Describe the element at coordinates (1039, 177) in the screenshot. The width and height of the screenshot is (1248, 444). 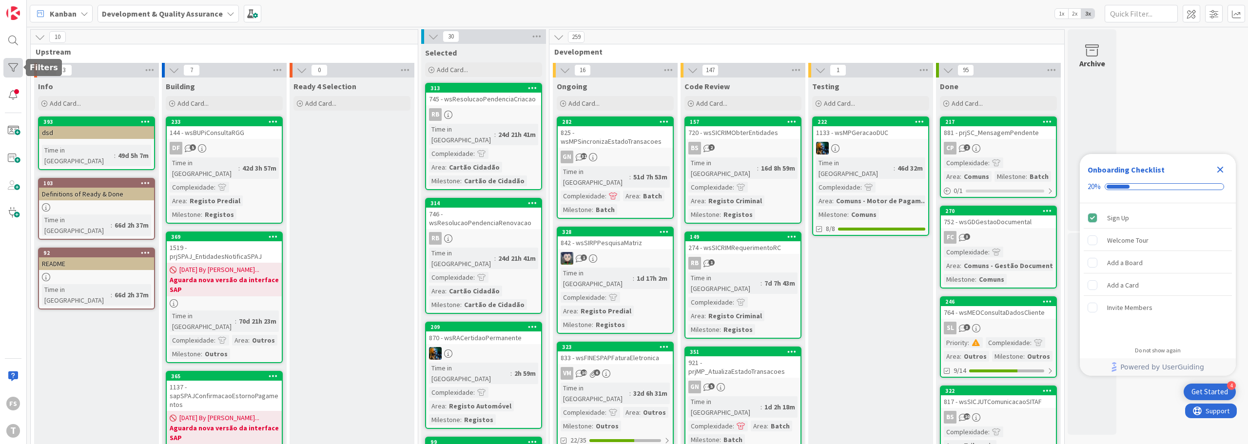
I see `div: Batch` at that location.